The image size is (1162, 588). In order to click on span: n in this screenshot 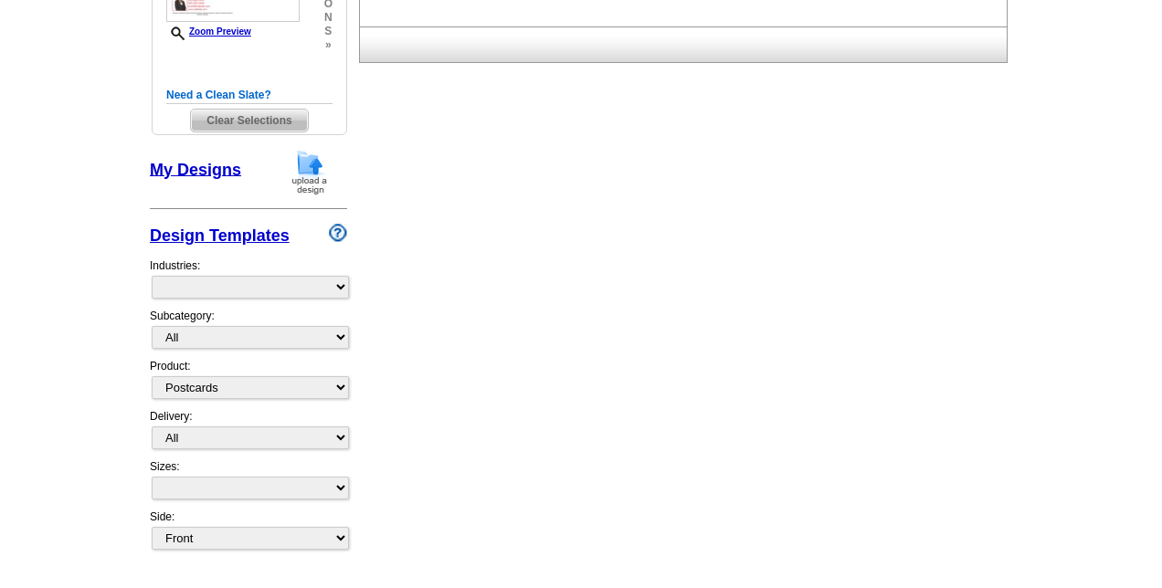, I will do `click(328, 17)`.